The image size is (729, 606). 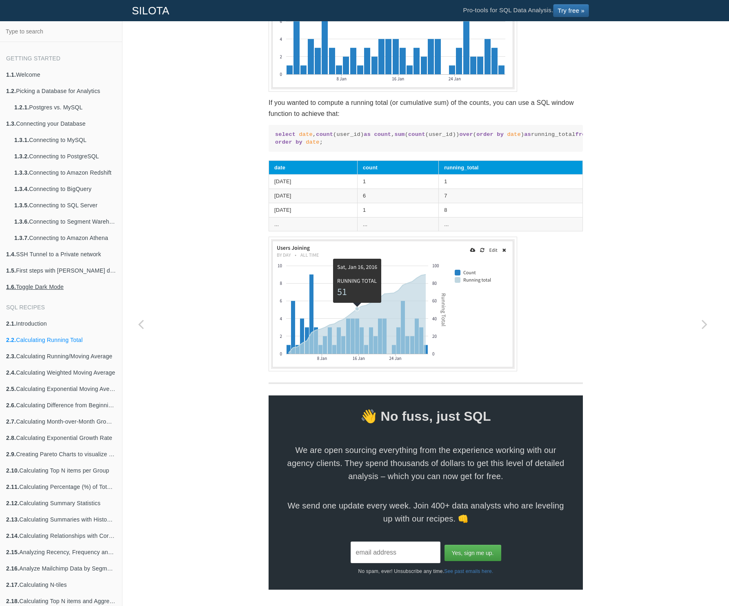 I want to click on a: 1.3.4.Connecting to BigQuery, so click(x=65, y=189).